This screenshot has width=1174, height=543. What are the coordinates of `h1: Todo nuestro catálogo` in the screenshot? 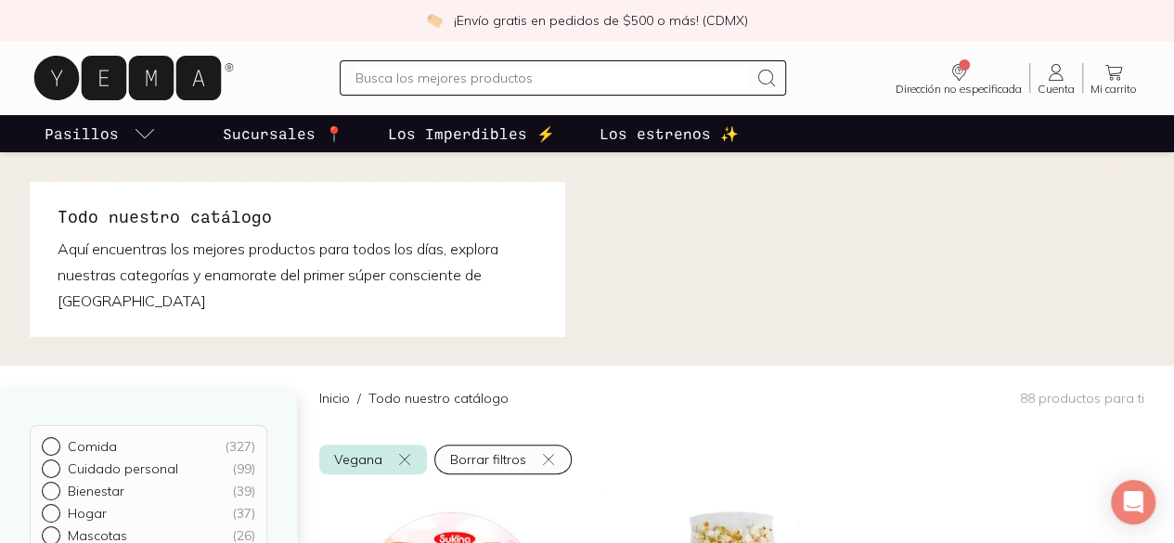 It's located at (297, 216).